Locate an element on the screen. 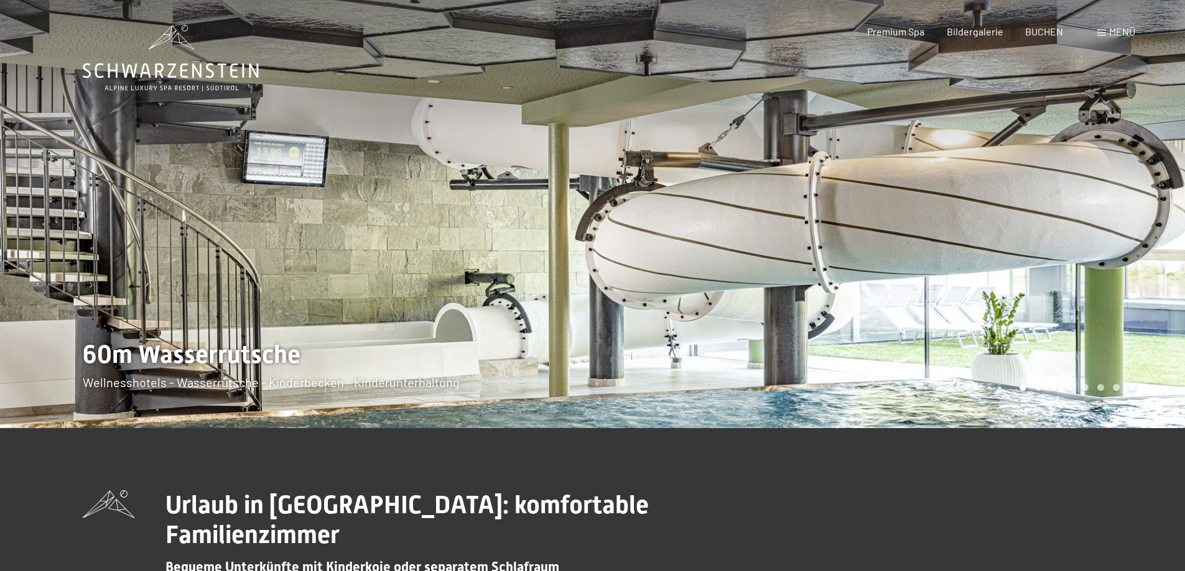 The height and width of the screenshot is (571, 1185). div: Carousel Page 1 (Current Slide) is located at coordinates (1022, 387).